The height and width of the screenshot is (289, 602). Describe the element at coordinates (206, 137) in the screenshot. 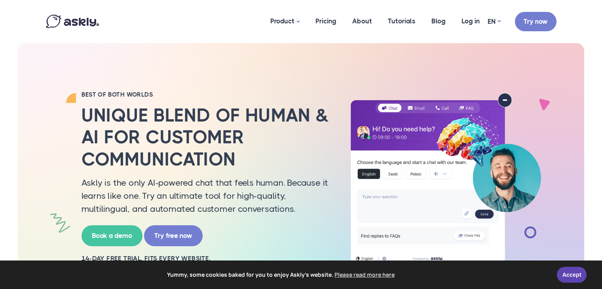

I see `h2: Unique blend of human & AI for customer communication` at that location.